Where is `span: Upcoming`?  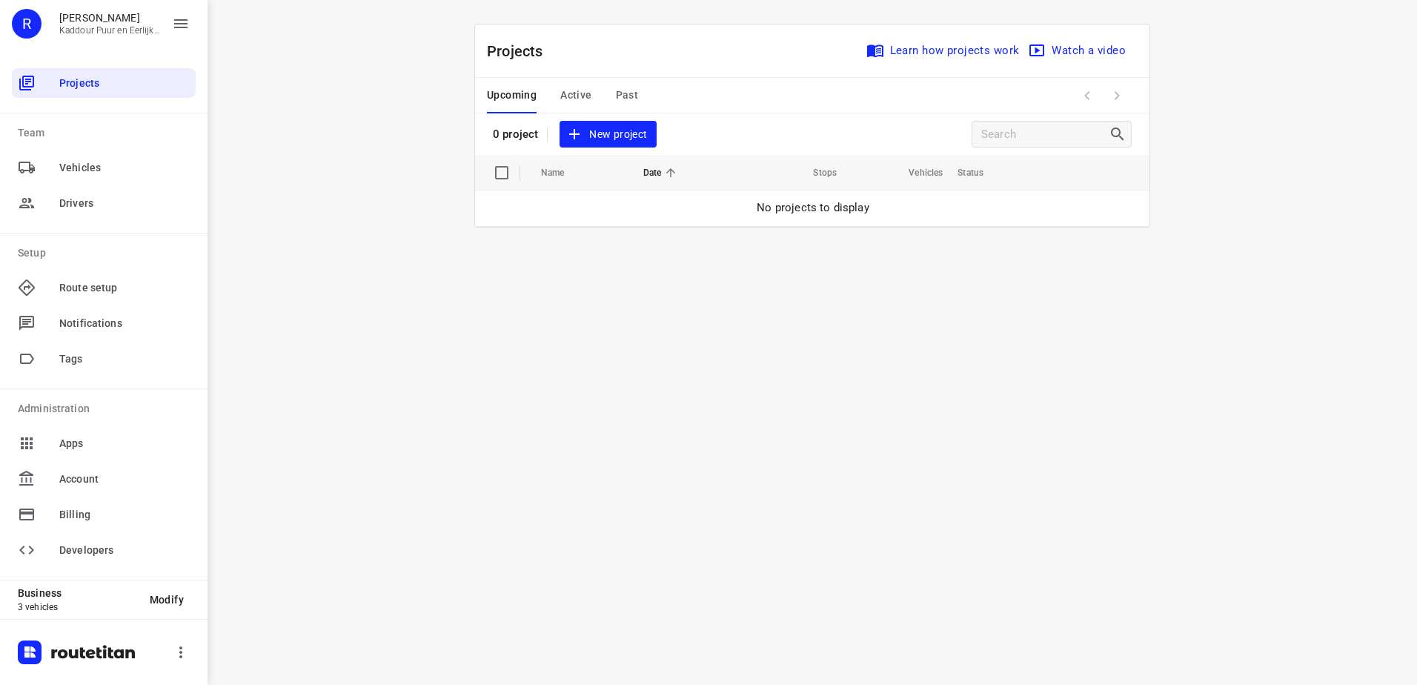 span: Upcoming is located at coordinates (511, 95).